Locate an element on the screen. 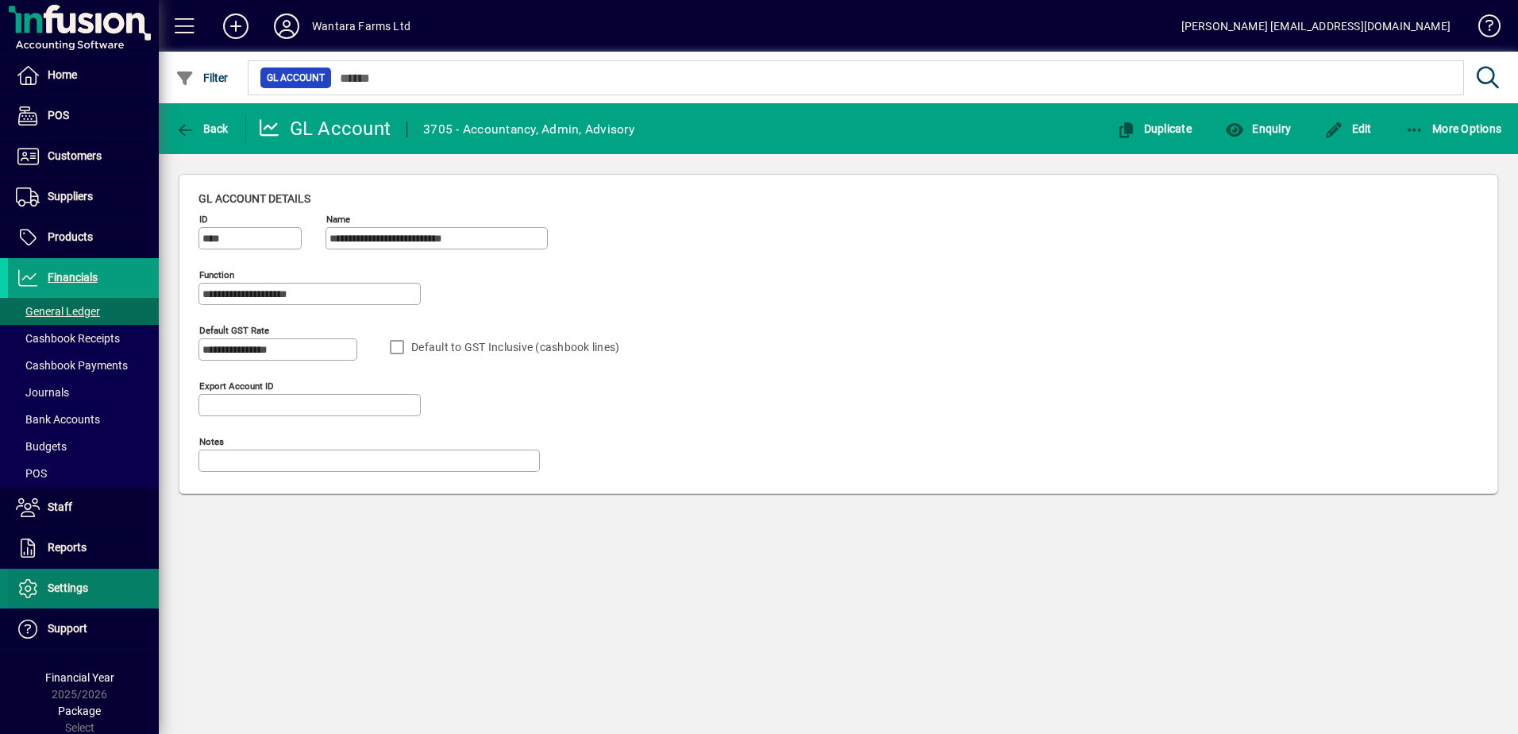 This screenshot has width=1518, height=734. a: Cashbook Receipts is located at coordinates (83, 338).